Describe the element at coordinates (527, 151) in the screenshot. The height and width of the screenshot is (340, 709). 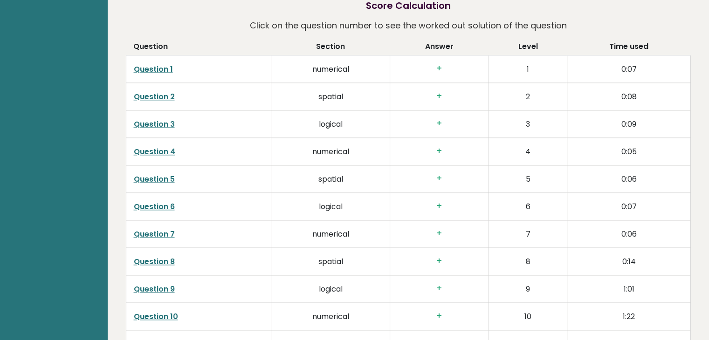
I see `td: 4` at that location.